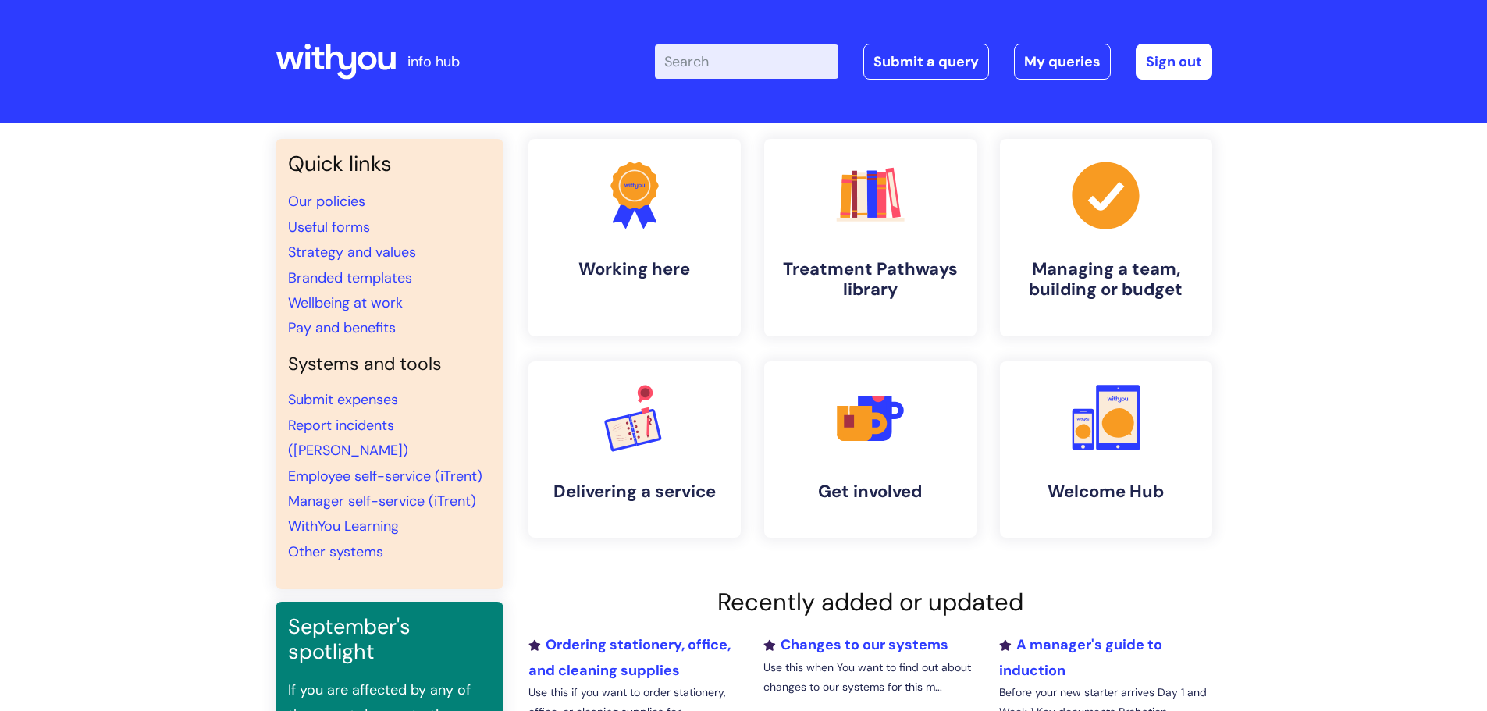 The image size is (1487, 711). I want to click on h4: Managing a team, building or budget, so click(1106, 280).